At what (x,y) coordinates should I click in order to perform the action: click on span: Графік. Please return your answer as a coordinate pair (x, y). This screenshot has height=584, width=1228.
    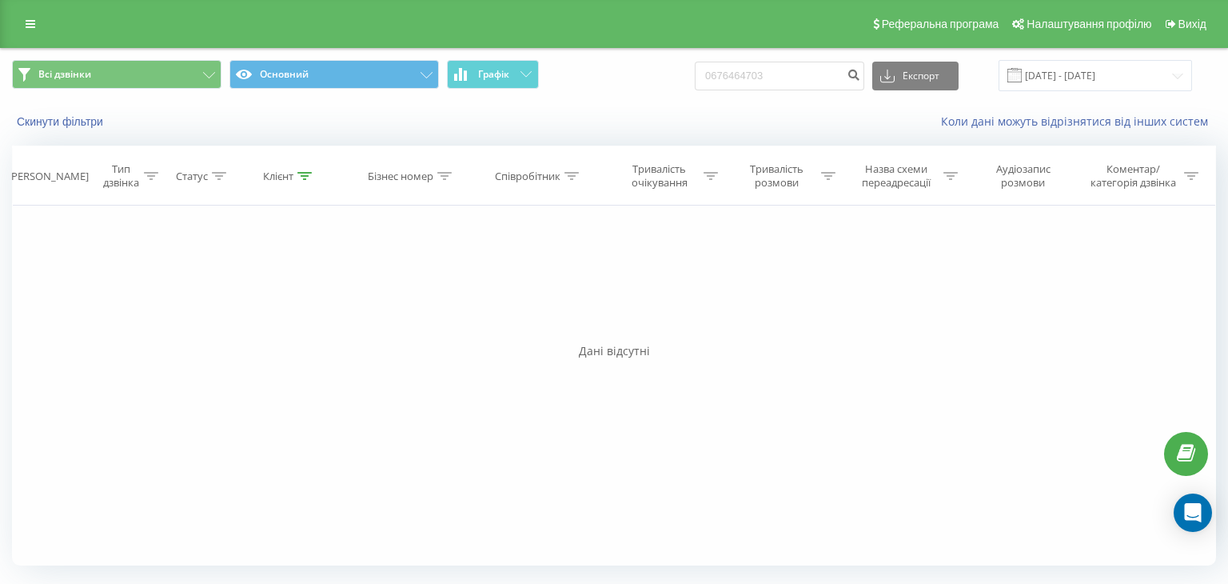
    Looking at the image, I should click on (493, 74).